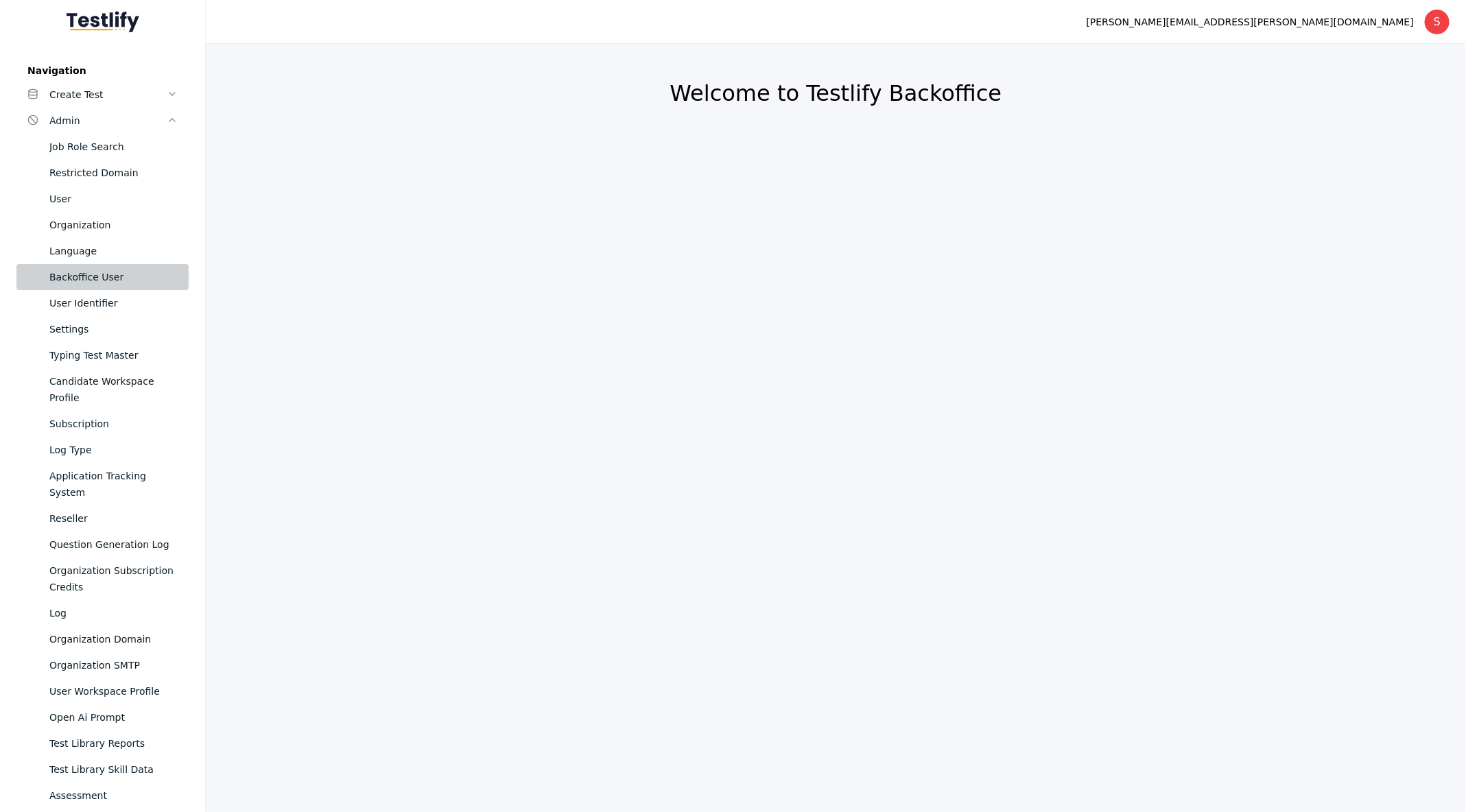 This screenshot has width=1466, height=812. I want to click on div: Backoffice User, so click(113, 277).